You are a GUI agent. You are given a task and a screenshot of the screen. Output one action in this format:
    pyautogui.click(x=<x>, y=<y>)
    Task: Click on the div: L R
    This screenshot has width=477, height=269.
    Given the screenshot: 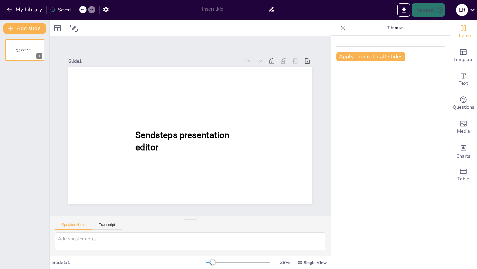 What is the action you would take?
    pyautogui.click(x=462, y=10)
    